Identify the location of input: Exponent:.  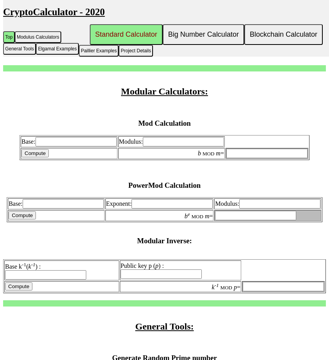
(172, 204).